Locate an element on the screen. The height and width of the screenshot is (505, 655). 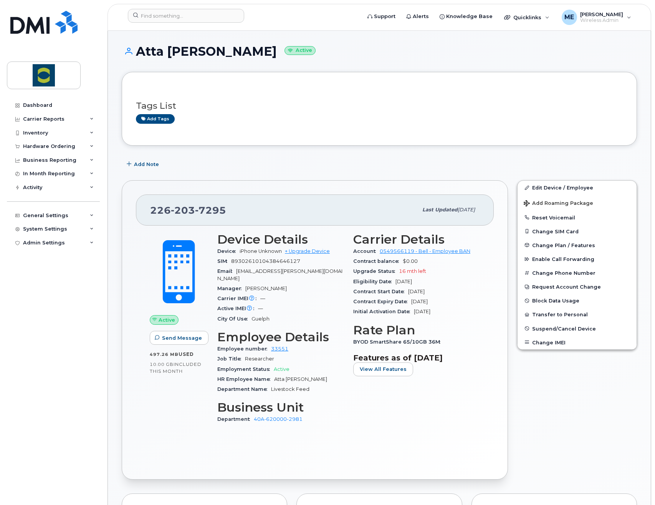
button: Add Note is located at coordinates (144, 164).